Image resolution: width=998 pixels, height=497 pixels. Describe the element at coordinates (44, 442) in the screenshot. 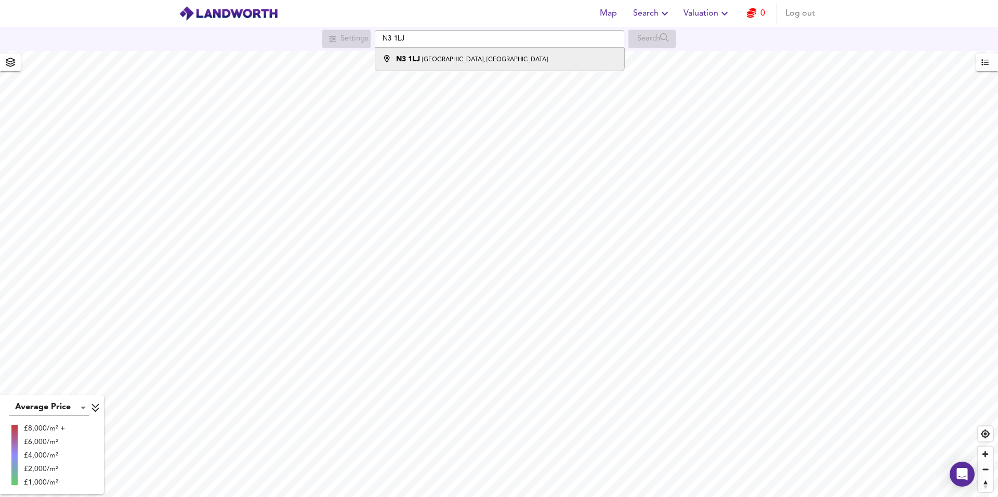

I see `div: £6,000/m²` at that location.